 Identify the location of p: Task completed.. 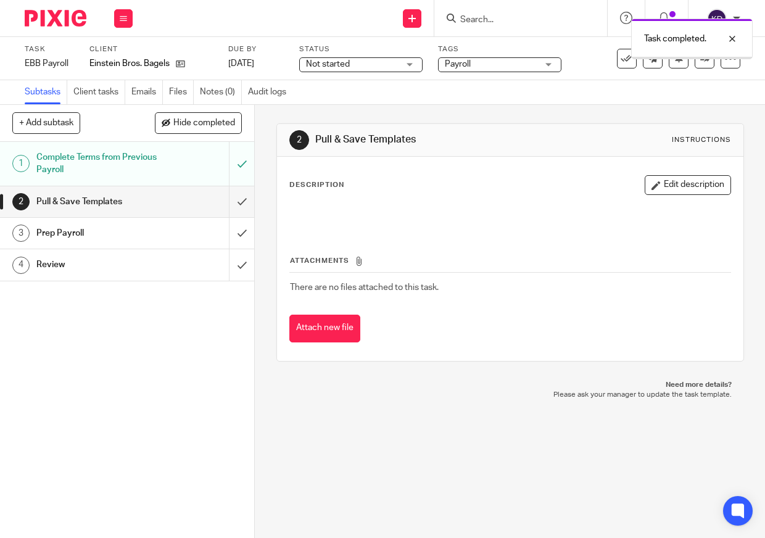
(675, 39).